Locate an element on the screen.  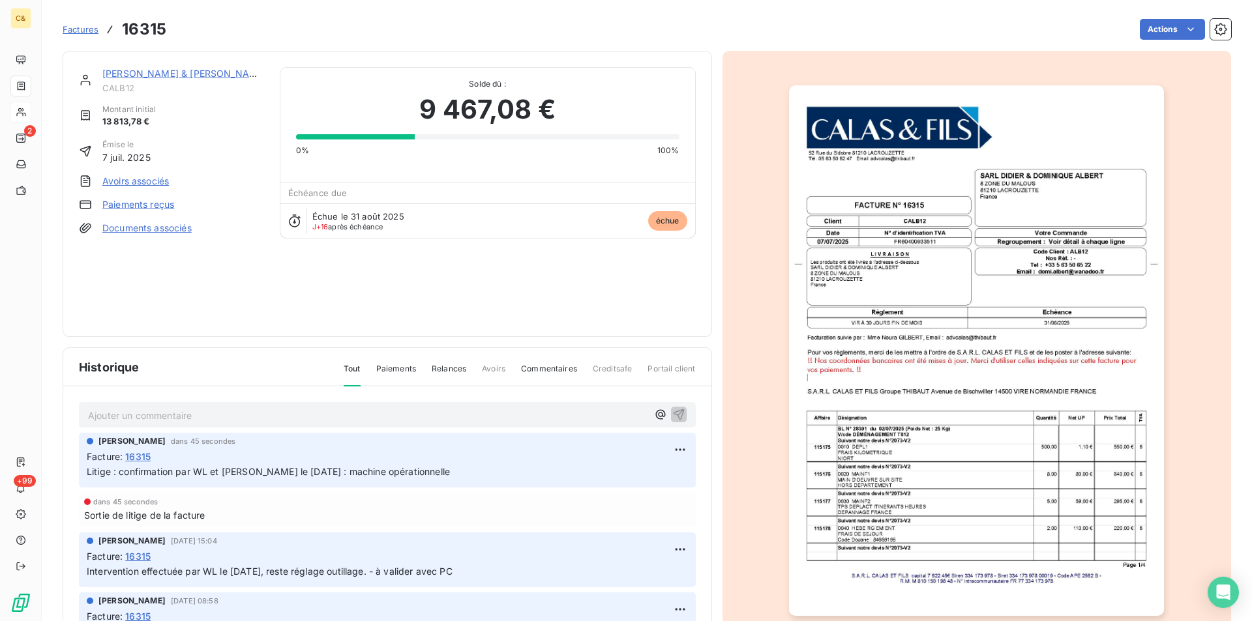
button: Actions is located at coordinates (1172, 29).